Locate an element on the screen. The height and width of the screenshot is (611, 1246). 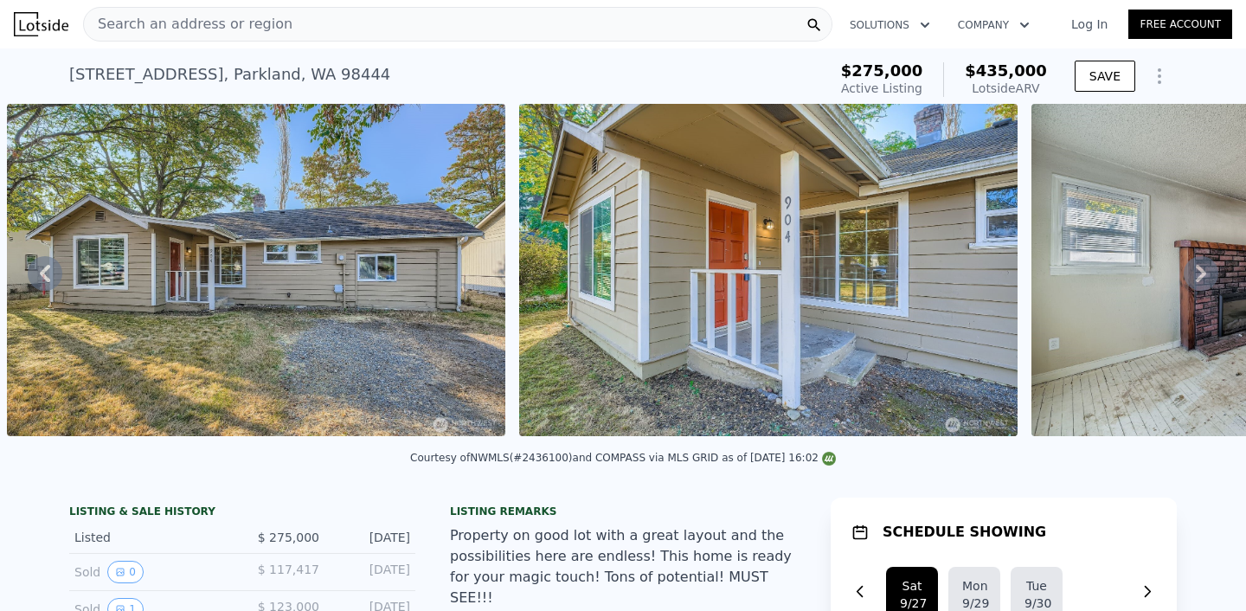
a: Log In is located at coordinates (1090, 24).